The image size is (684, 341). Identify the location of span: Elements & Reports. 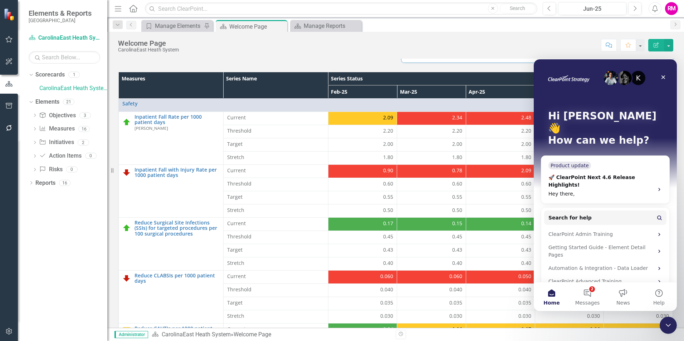
(60, 13).